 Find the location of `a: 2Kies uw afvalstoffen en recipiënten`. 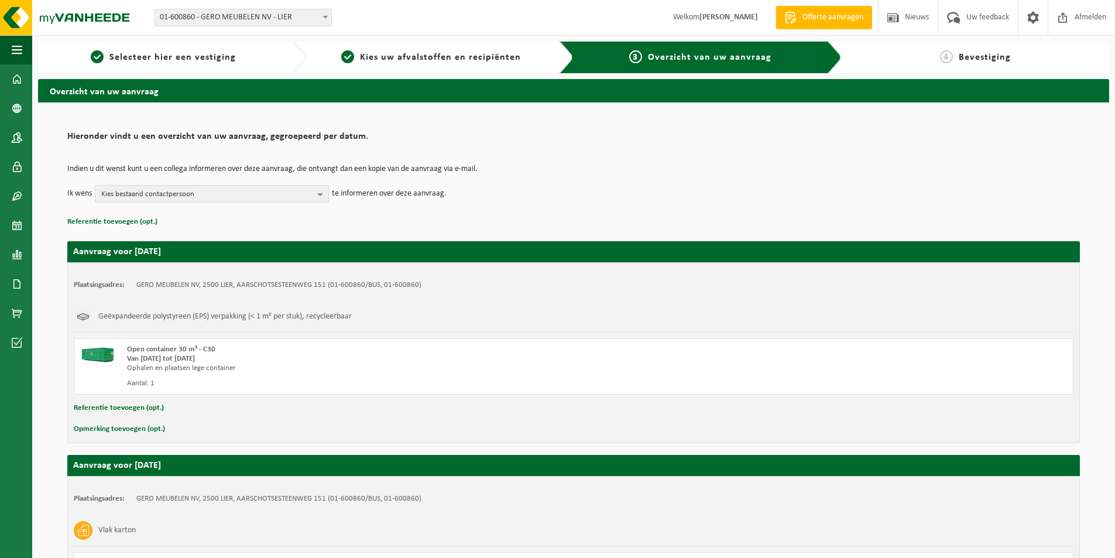

a: 2Kies uw afvalstoffen en recipiënten is located at coordinates (431, 57).